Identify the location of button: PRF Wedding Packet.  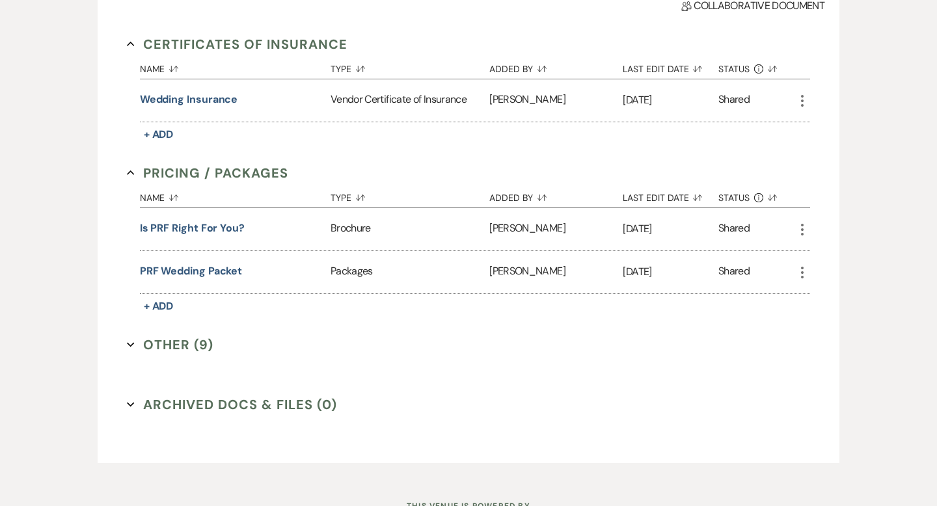
(191, 271).